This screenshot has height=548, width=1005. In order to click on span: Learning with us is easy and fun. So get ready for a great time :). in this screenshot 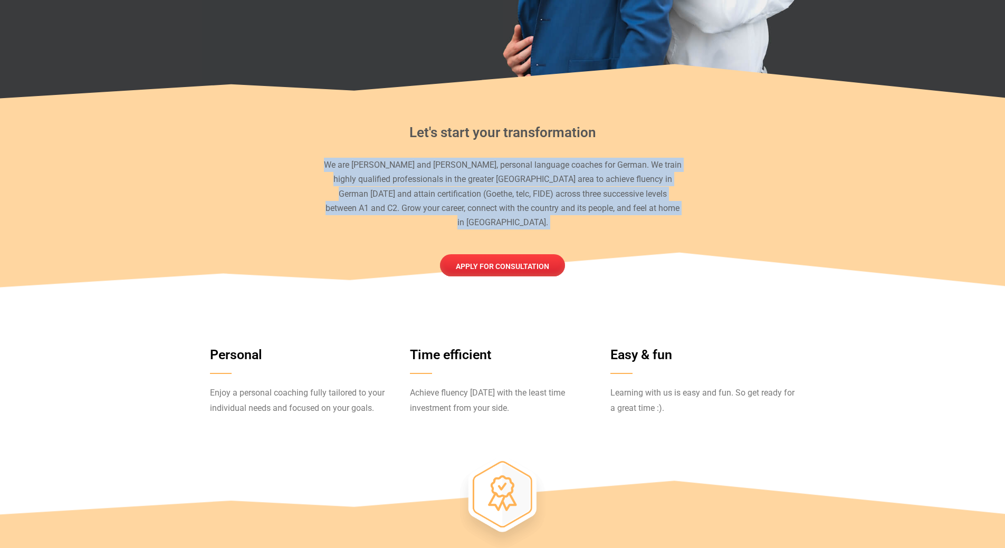, I will do `click(702, 400)`.